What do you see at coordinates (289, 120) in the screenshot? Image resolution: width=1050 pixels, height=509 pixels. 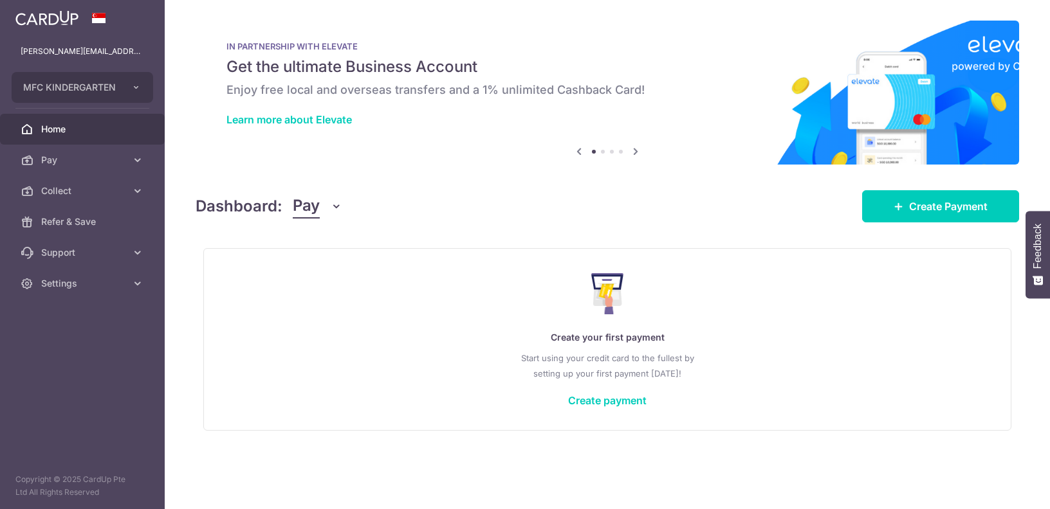 I see `a: Learn more about Elevate` at bounding box center [289, 120].